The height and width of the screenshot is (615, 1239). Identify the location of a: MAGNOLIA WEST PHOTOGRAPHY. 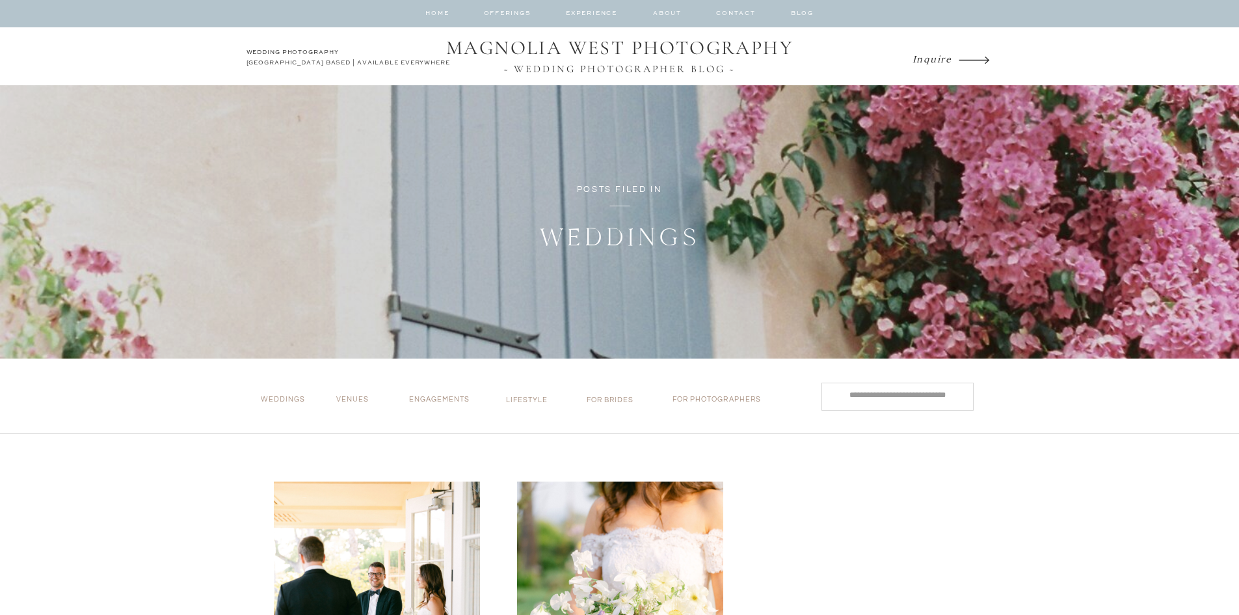
(620, 49).